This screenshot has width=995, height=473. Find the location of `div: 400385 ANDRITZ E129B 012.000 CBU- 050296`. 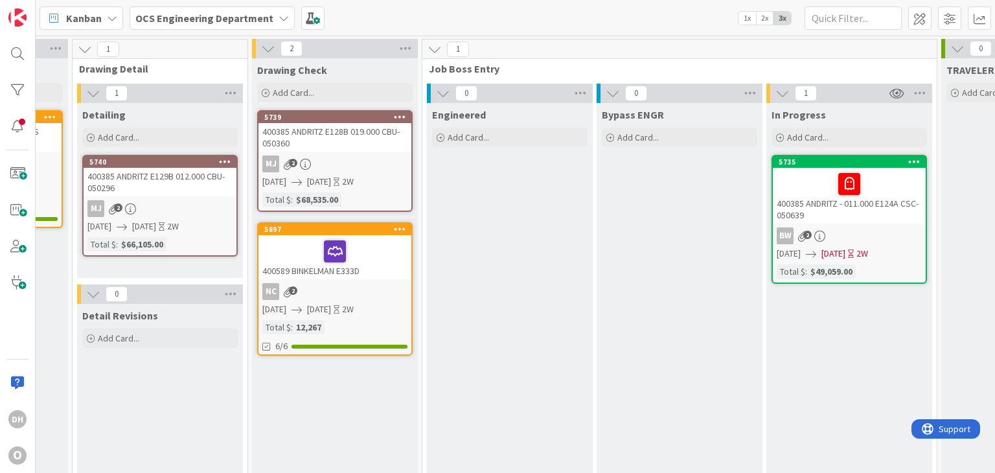

div: 400385 ANDRITZ E129B 012.000 CBU- 050296 is located at coordinates (160, 182).